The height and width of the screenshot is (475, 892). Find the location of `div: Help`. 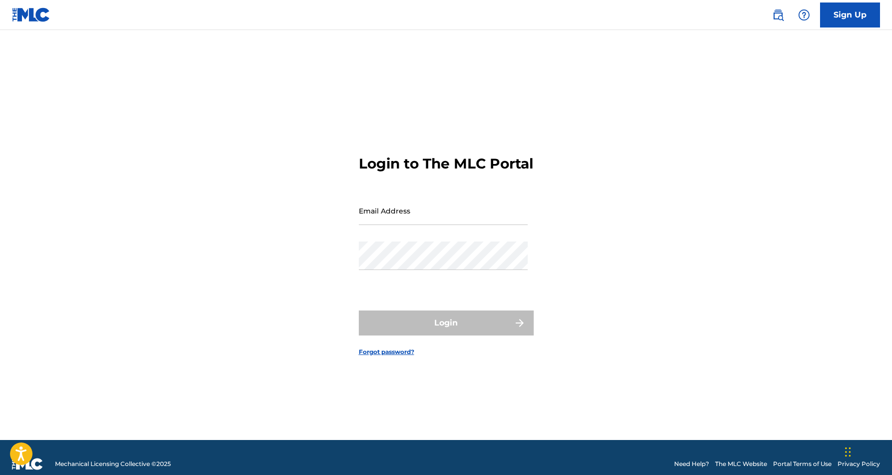

div: Help is located at coordinates (804, 15).